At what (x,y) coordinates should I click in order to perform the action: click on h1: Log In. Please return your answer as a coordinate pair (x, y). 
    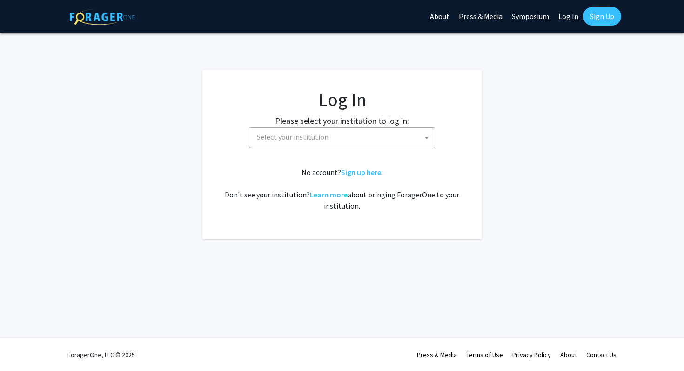
    Looking at the image, I should click on (342, 100).